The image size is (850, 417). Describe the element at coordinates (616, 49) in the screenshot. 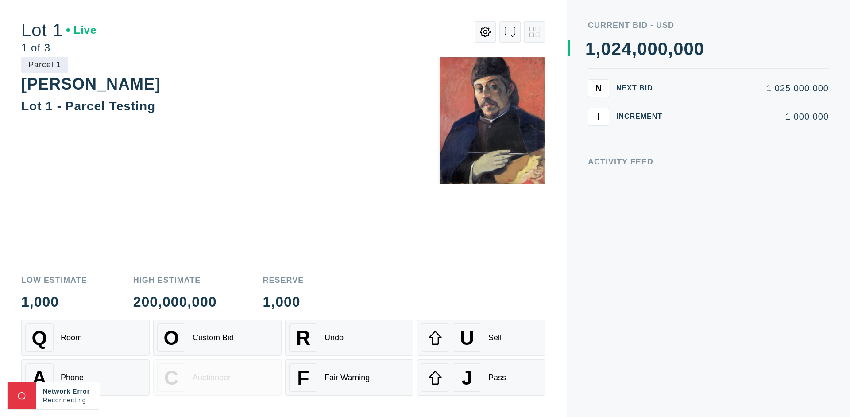

I see `div: 2` at that location.